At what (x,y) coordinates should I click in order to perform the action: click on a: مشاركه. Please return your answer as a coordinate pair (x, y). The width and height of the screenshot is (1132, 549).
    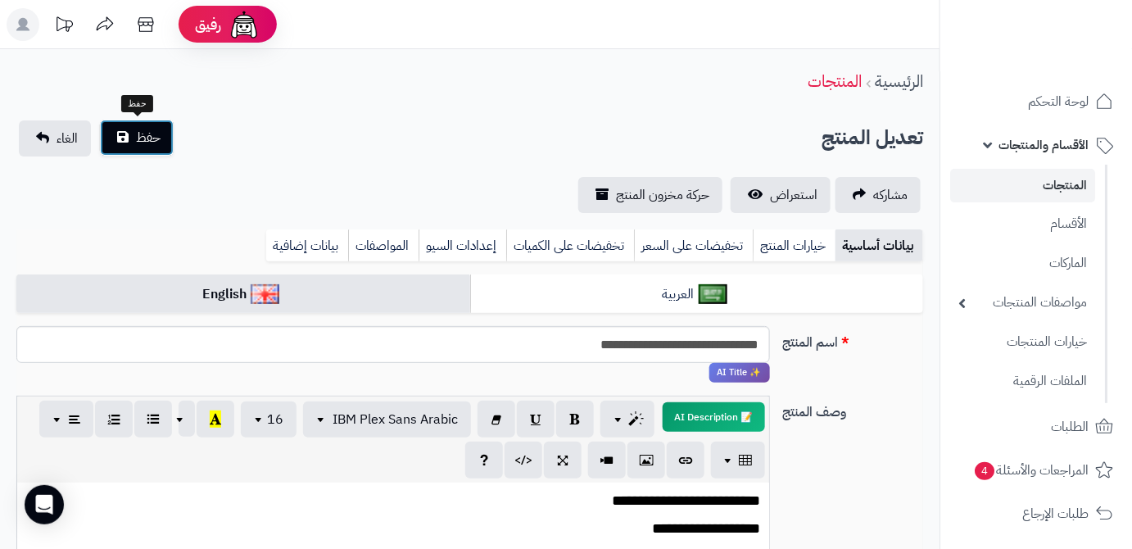
    Looking at the image, I should click on (878, 195).